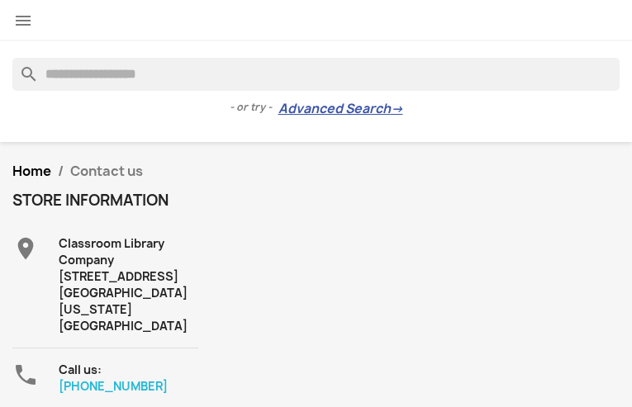 This screenshot has height=407, width=632. I want to click on span: Contact us, so click(107, 171).